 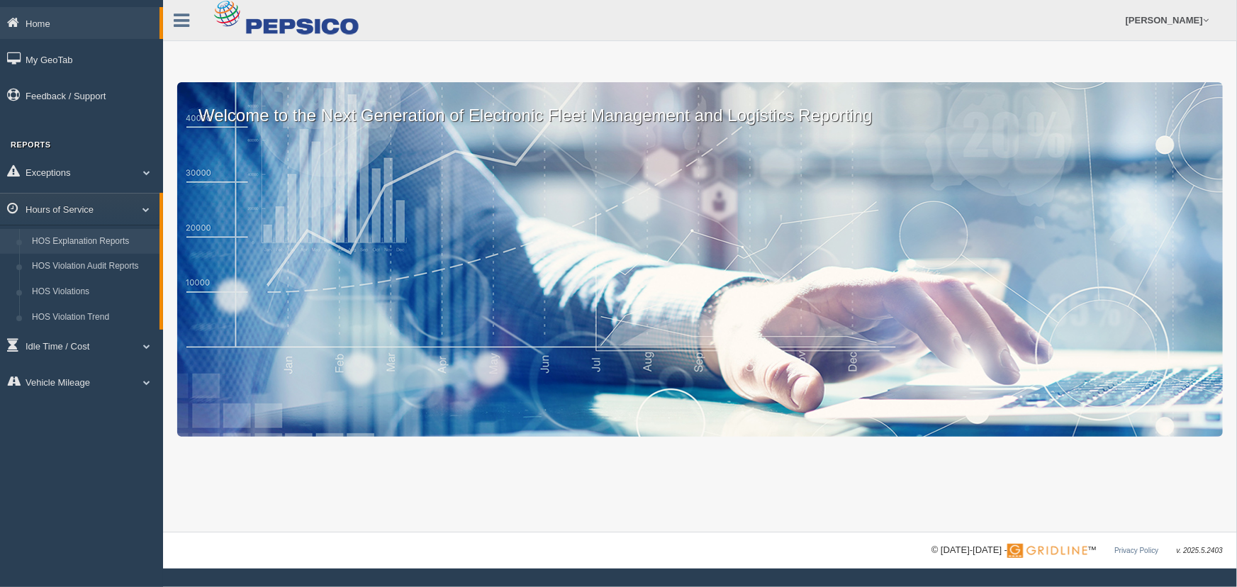 What do you see at coordinates (1047, 551) in the screenshot?
I see `img: Gridline` at bounding box center [1047, 551].